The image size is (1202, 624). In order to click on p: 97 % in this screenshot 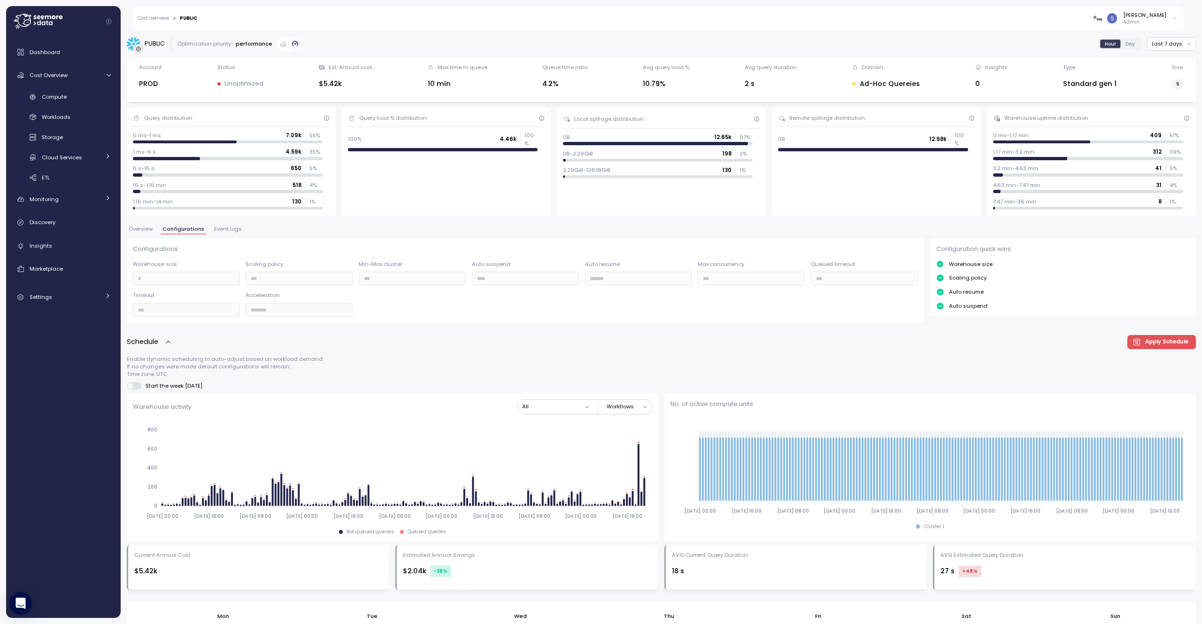, I will do `click(746, 137)`.